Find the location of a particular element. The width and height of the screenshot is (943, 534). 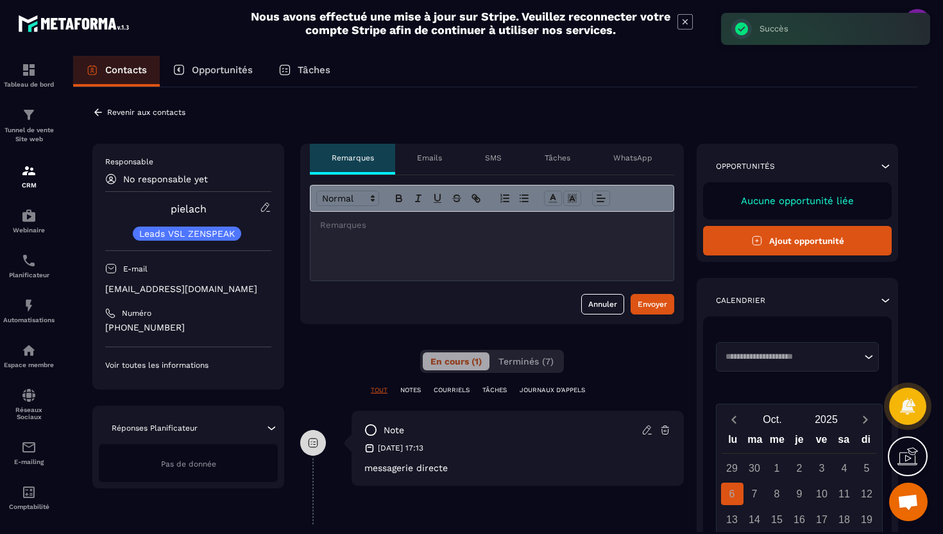

p: Voir toutes les informations is located at coordinates (188, 365).